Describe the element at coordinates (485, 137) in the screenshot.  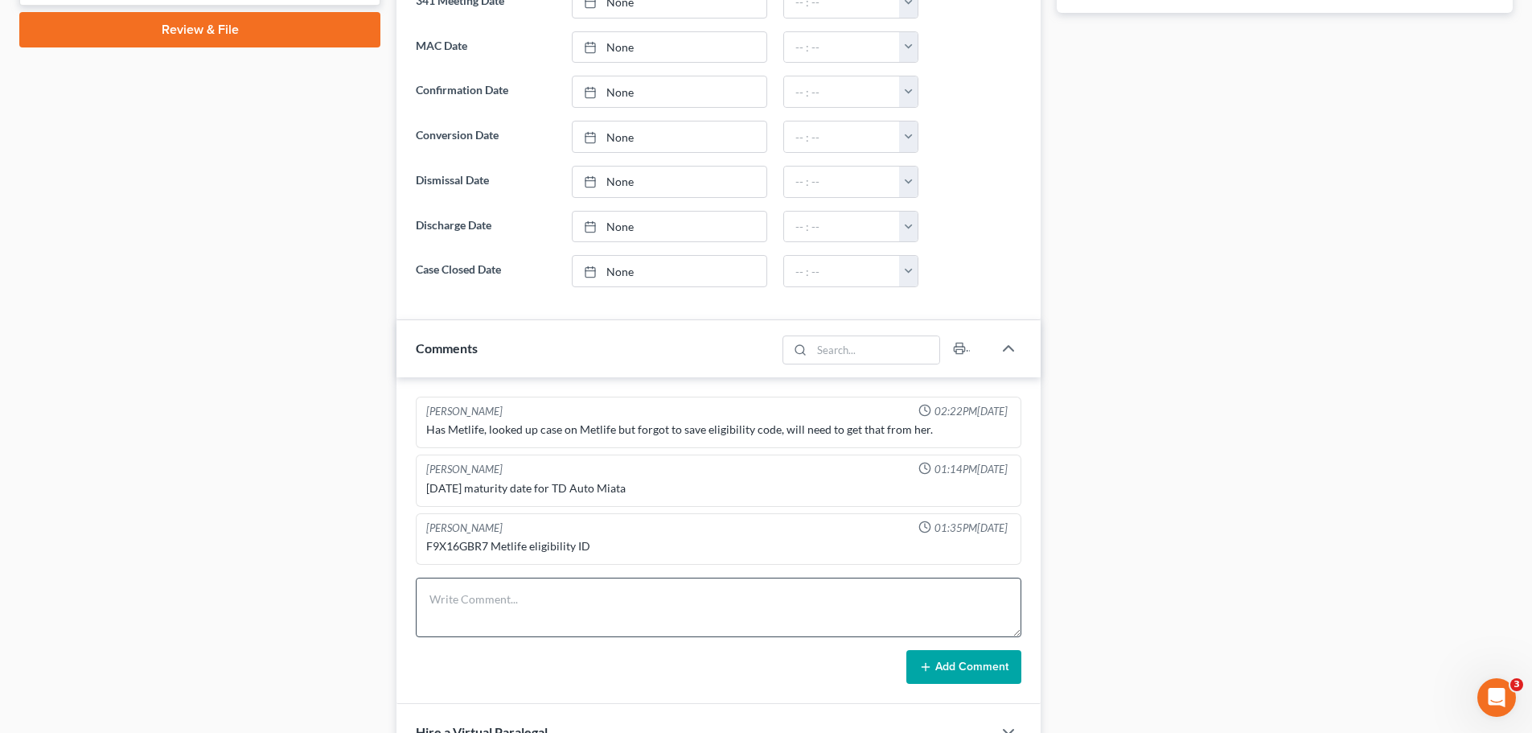
I see `label: Conversion Date` at that location.